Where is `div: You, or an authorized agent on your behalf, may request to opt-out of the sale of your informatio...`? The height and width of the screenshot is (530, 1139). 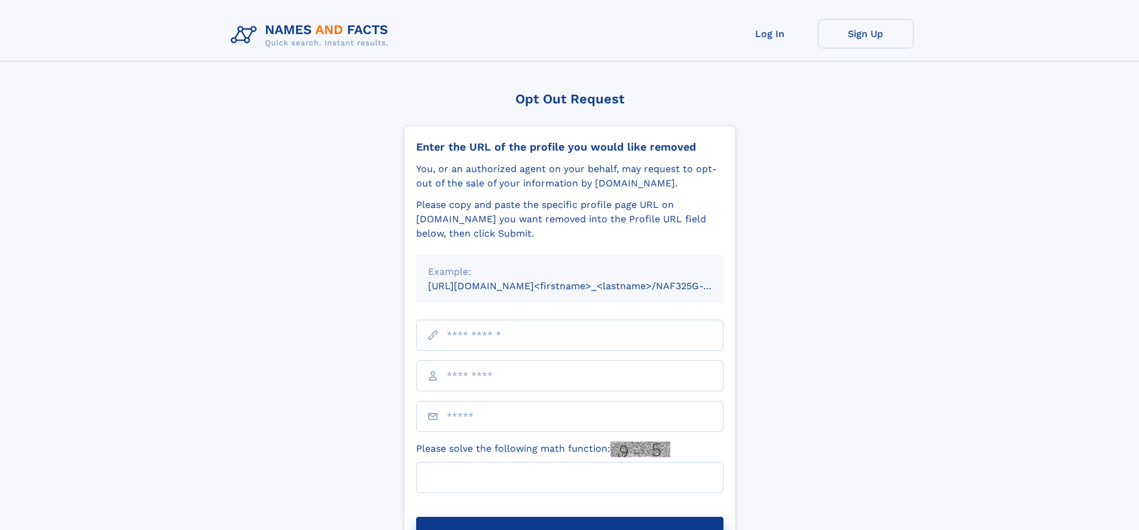
div: You, or an authorized agent on your behalf, may request to opt-out of the sale of your informatio... is located at coordinates (570, 176).